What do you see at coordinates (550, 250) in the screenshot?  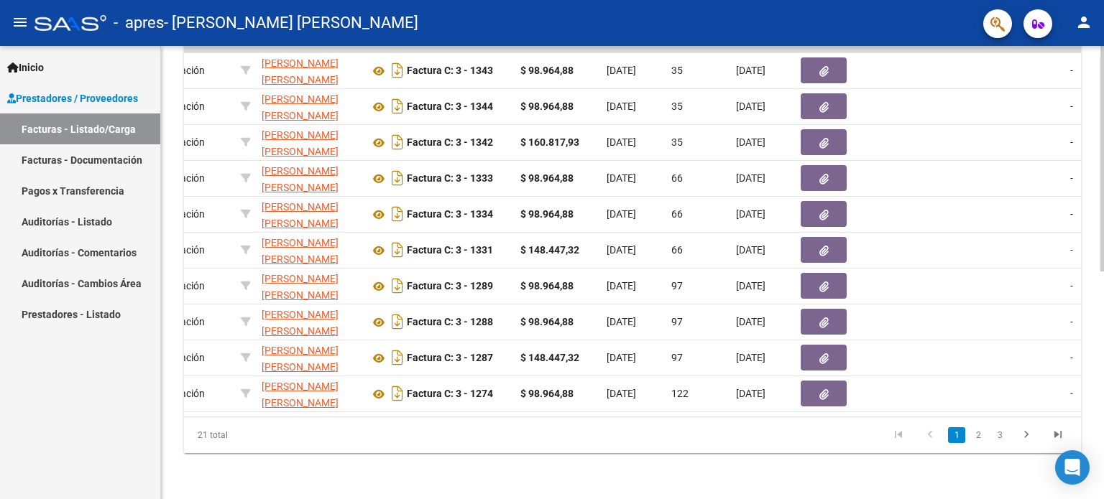 I see `strong: $ 148.447,32` at bounding box center [550, 250].